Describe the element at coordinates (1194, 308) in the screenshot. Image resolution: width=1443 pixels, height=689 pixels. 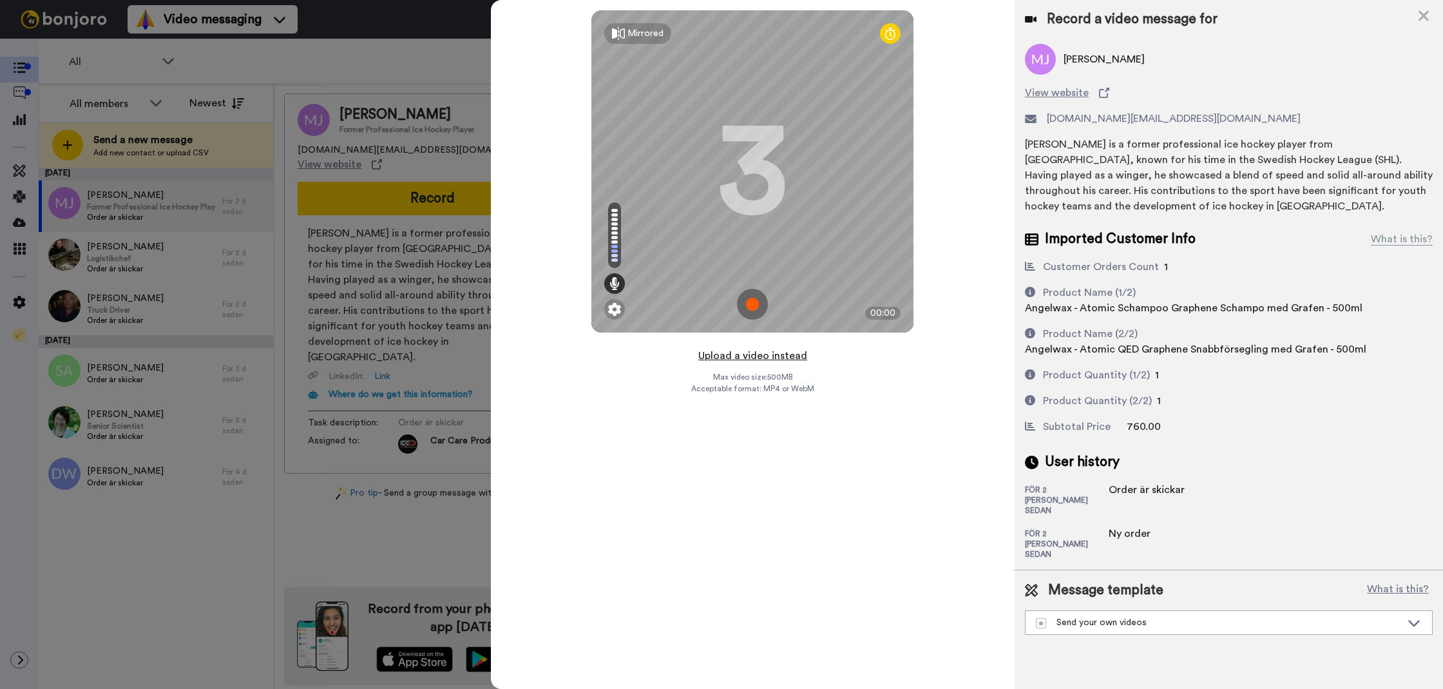
I see `span: Angelwax - Atomic Schampoo Graphene Schampo med Grafen - 500ml` at that location.